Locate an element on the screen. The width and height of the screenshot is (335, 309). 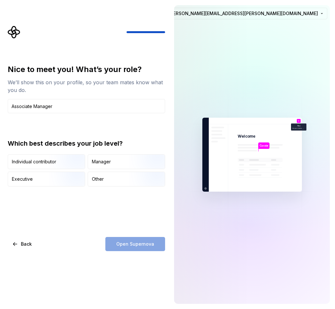
p: Cassie is located at coordinates (264, 146).